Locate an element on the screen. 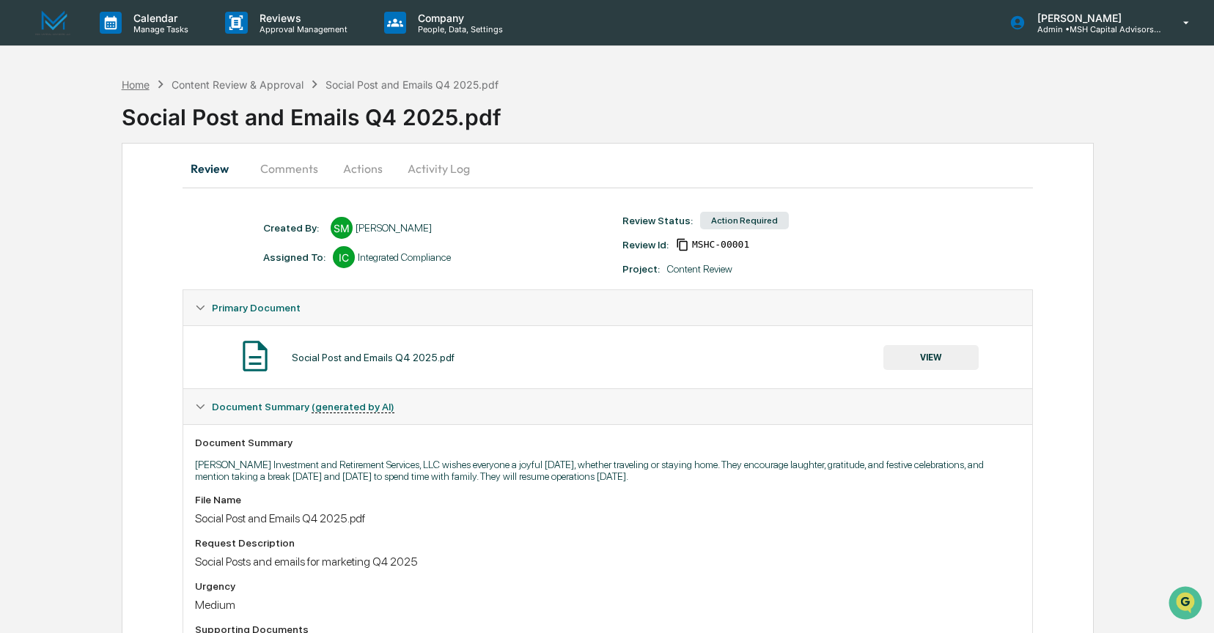  img: logo is located at coordinates (53, 23).